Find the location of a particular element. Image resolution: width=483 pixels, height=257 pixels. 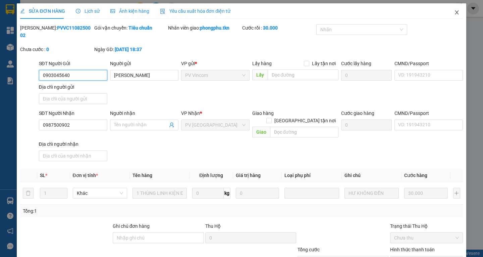

span: Cước hàng is located at coordinates (416, 175).